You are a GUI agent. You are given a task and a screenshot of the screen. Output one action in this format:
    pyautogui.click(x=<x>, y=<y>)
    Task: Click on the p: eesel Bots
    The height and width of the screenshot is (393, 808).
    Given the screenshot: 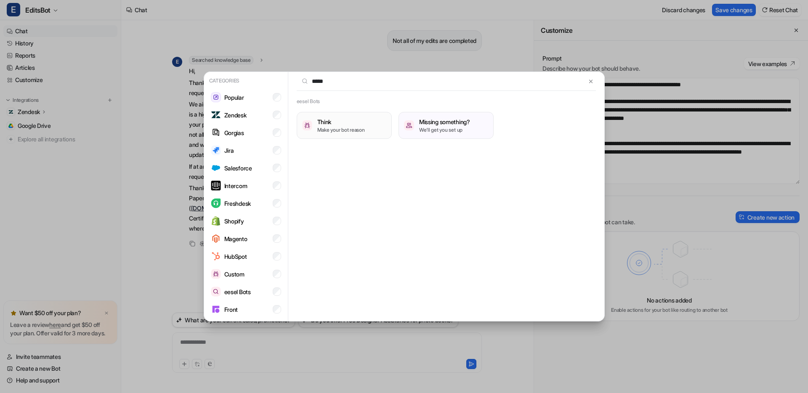 What is the action you would take?
    pyautogui.click(x=237, y=292)
    